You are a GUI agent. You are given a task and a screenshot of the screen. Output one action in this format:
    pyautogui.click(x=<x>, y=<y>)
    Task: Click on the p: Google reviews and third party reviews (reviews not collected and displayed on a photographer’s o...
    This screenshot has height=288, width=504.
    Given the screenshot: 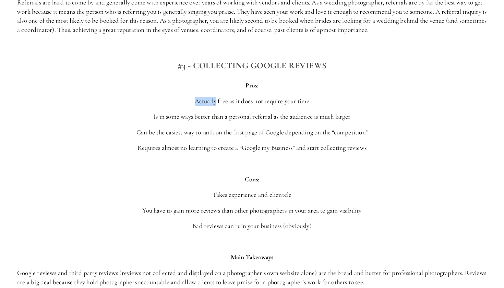 What is the action you would take?
    pyautogui.click(x=252, y=277)
    